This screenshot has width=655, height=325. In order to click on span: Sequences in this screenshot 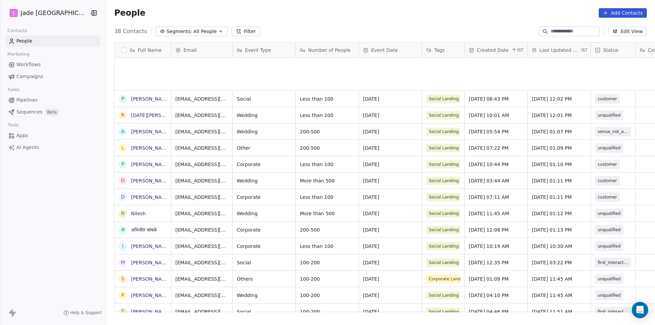, I will do `click(29, 112)`.